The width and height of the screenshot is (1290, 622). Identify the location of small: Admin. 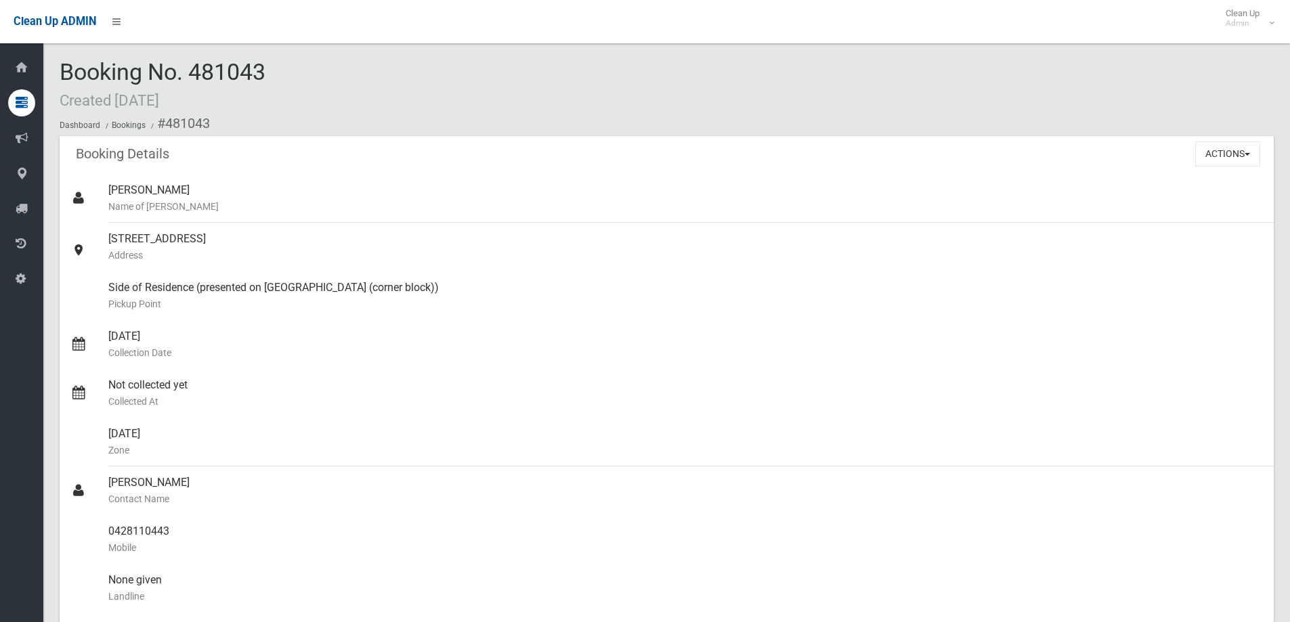
(1243, 23).